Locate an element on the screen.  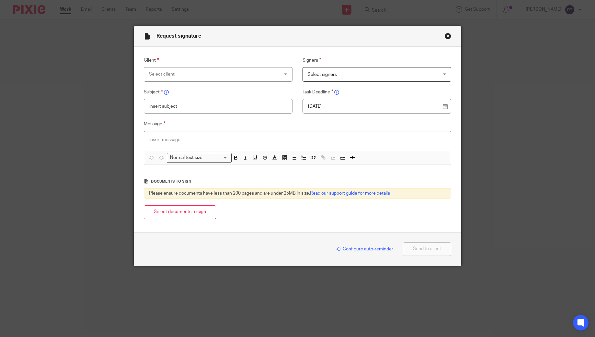
span: Documents to sign is located at coordinates (171, 181).